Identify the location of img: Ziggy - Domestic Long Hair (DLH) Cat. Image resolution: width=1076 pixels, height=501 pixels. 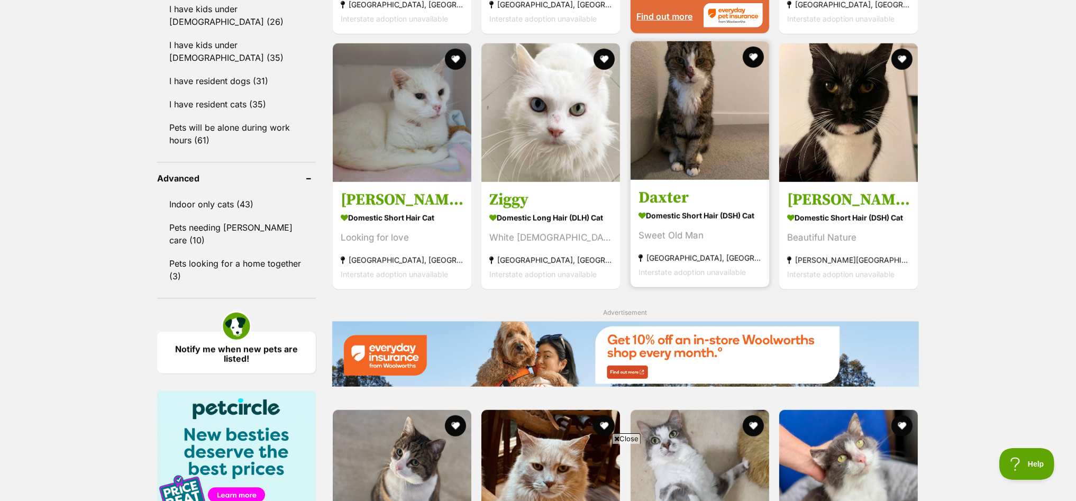
(551, 113).